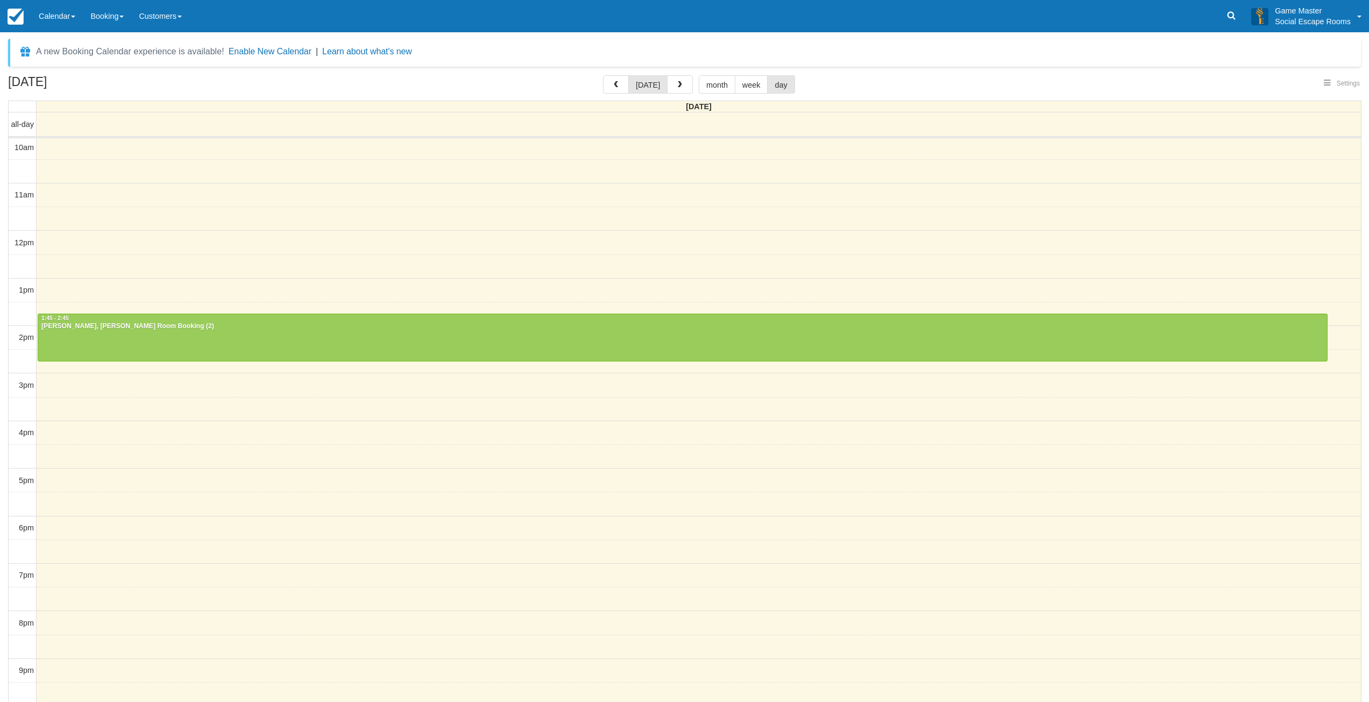 Image resolution: width=1369 pixels, height=702 pixels. Describe the element at coordinates (26, 337) in the screenshot. I see `span: 2pm` at that location.